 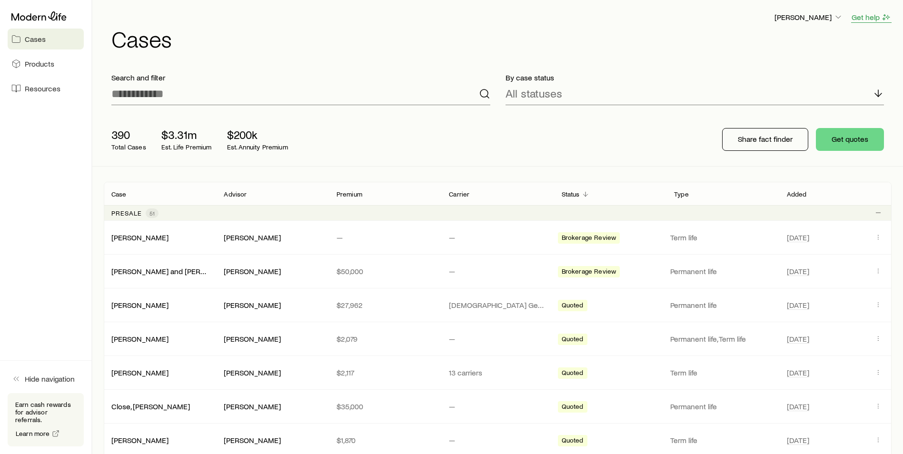 I want to click on p: Est. Annuity Premium, so click(x=258, y=147).